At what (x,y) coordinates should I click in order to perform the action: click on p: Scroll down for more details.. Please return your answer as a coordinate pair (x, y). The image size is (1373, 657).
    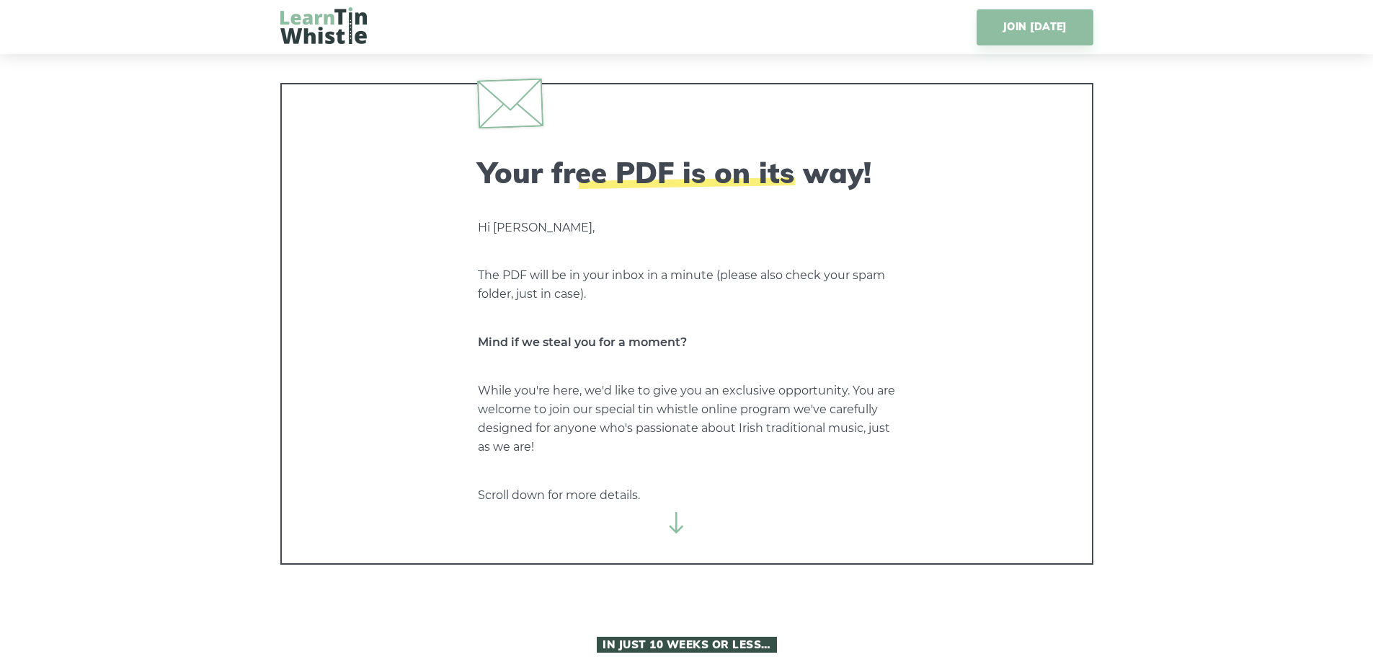
    Looking at the image, I should click on (687, 495).